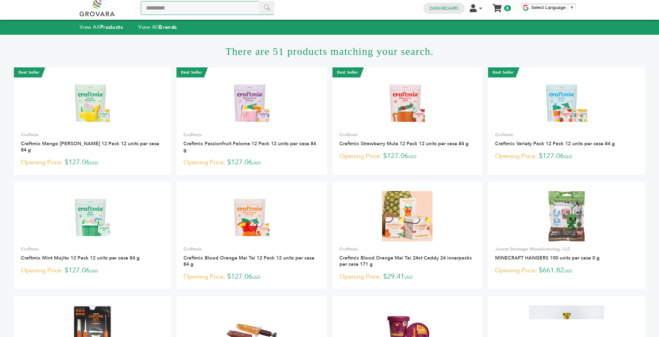  I want to click on a: My Cart, so click(497, 6).